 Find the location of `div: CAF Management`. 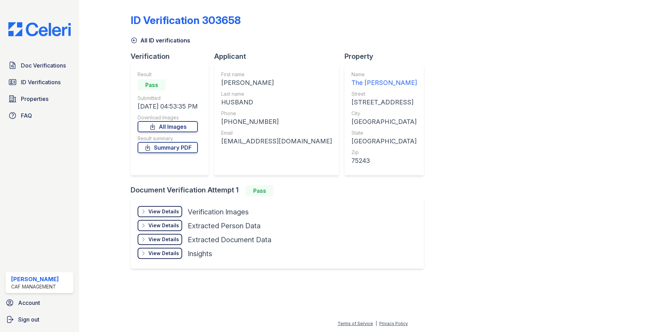

div: CAF Management is located at coordinates (35, 287).